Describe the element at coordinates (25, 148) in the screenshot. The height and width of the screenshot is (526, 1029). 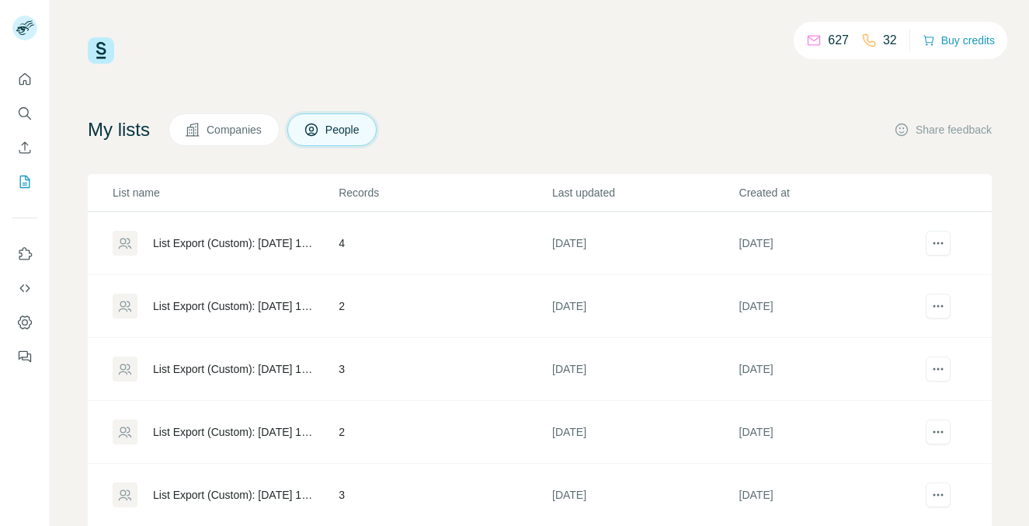
I see `button: Enrich CSV` at that location.